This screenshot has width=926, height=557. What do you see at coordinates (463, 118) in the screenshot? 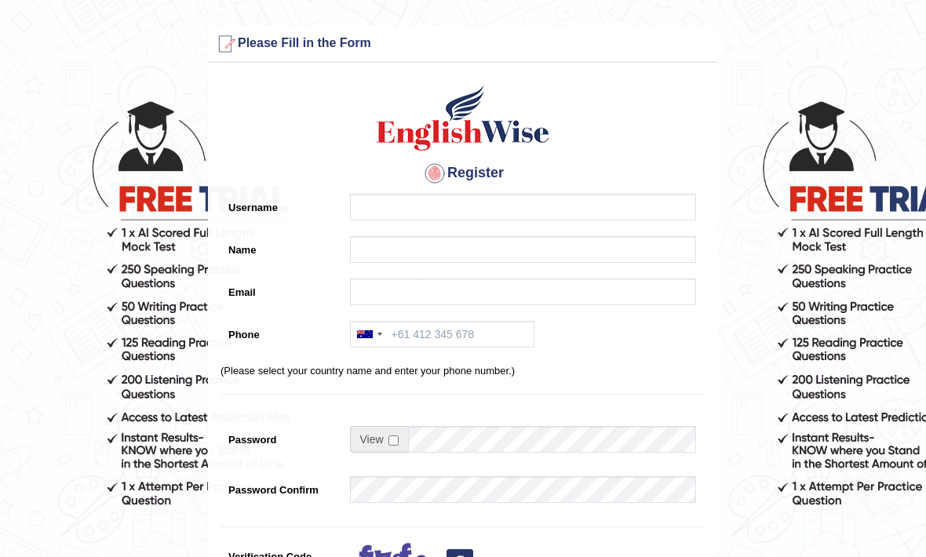
I see `img: Logo of English Wise create a new account for intelligent practice with AI` at bounding box center [463, 118].